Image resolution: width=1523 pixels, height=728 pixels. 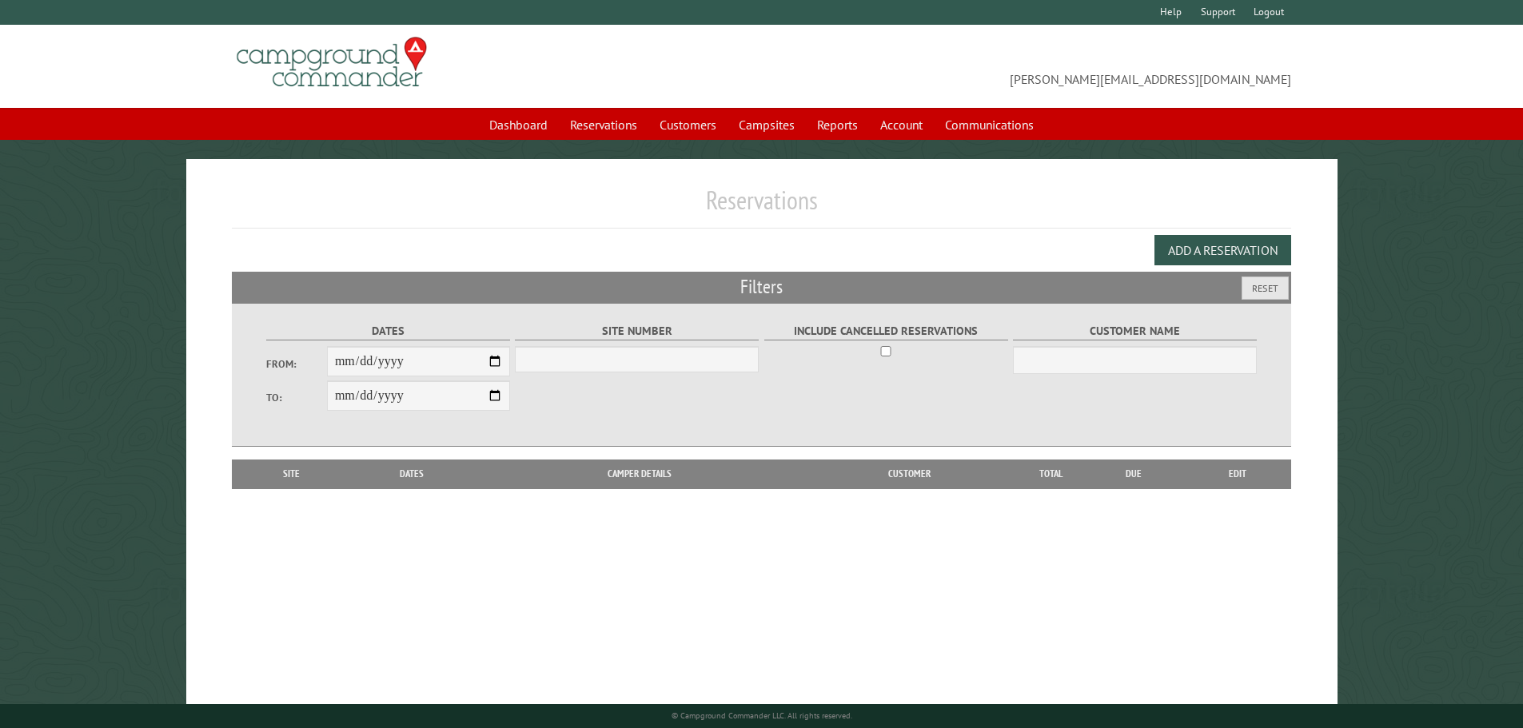 I want to click on a: Reports, so click(x=837, y=125).